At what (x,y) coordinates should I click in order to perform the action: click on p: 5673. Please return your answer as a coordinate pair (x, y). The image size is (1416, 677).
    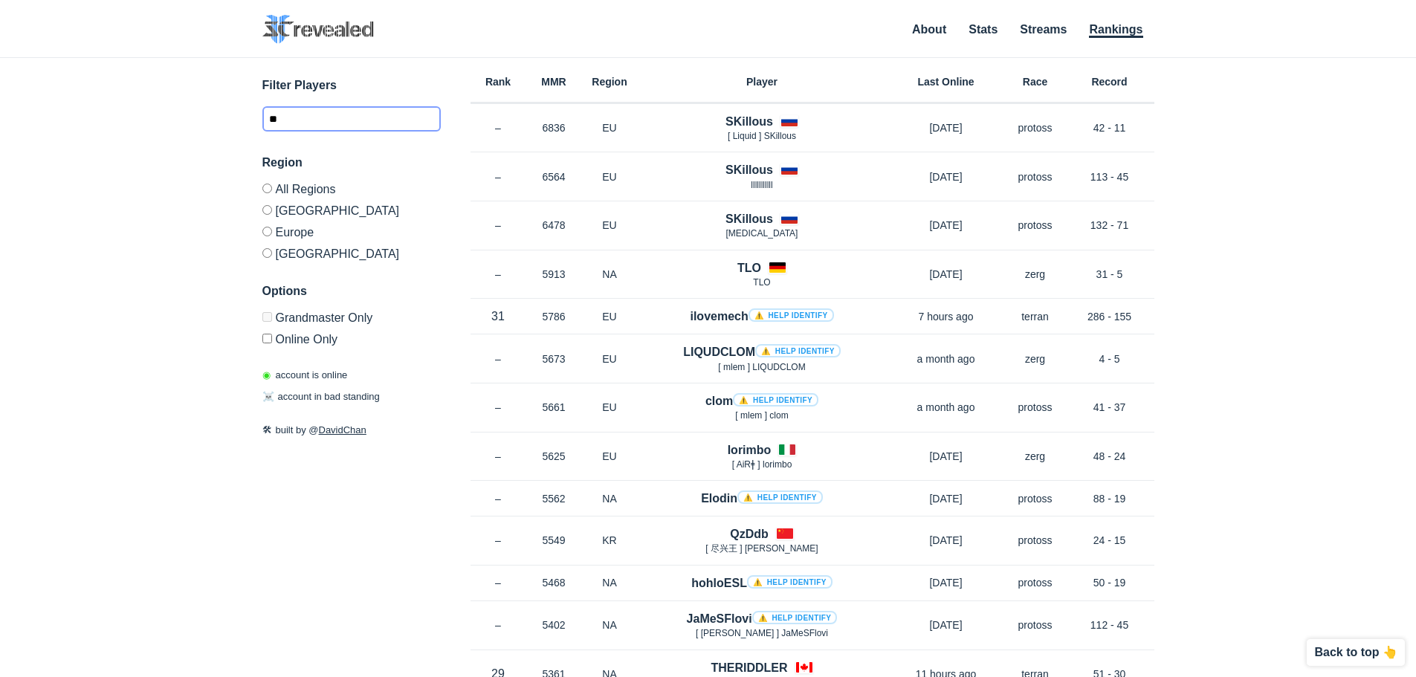
    Looking at the image, I should click on (554, 359).